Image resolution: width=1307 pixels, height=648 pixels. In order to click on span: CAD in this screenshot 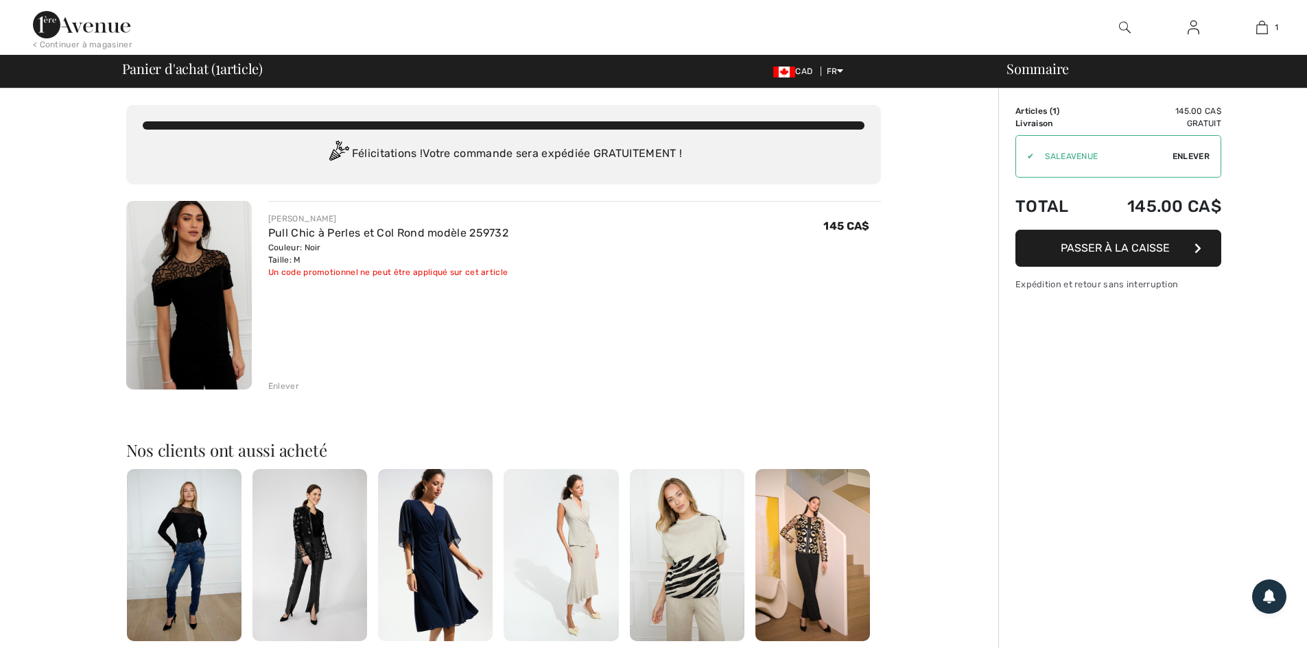, I will do `click(795, 71)`.